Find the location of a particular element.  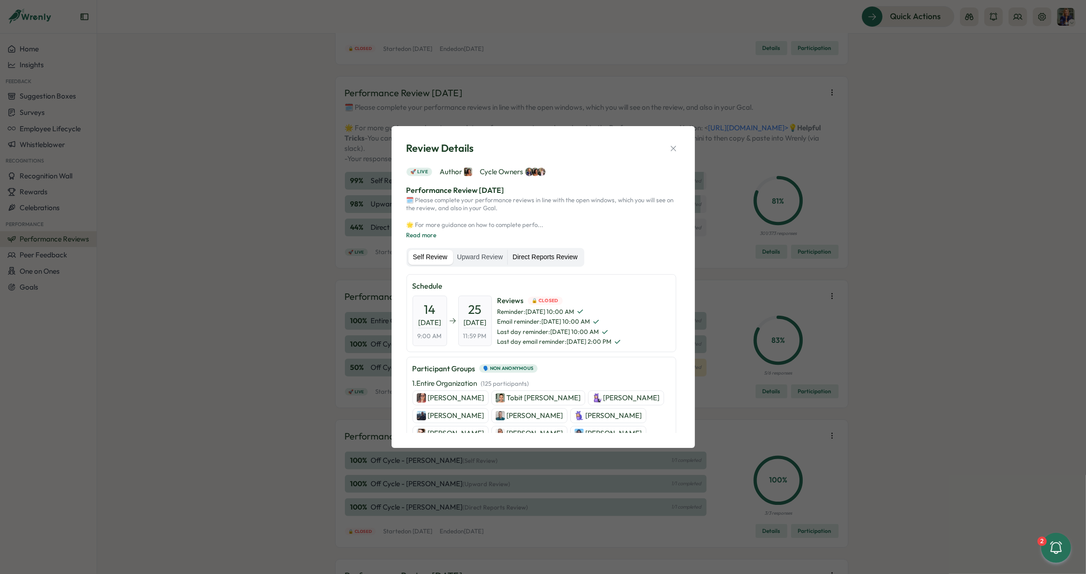

button: 2 is located at coordinates (1056, 548).